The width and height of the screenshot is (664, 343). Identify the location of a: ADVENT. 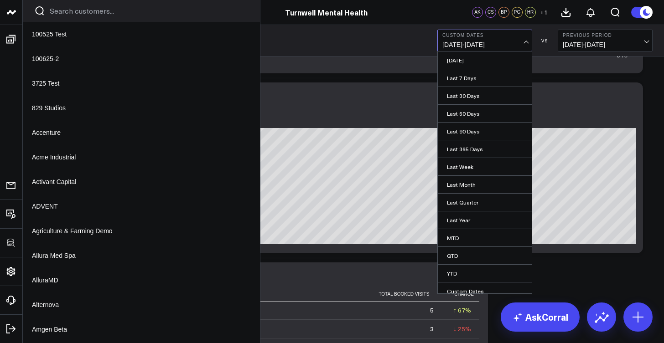
(141, 207).